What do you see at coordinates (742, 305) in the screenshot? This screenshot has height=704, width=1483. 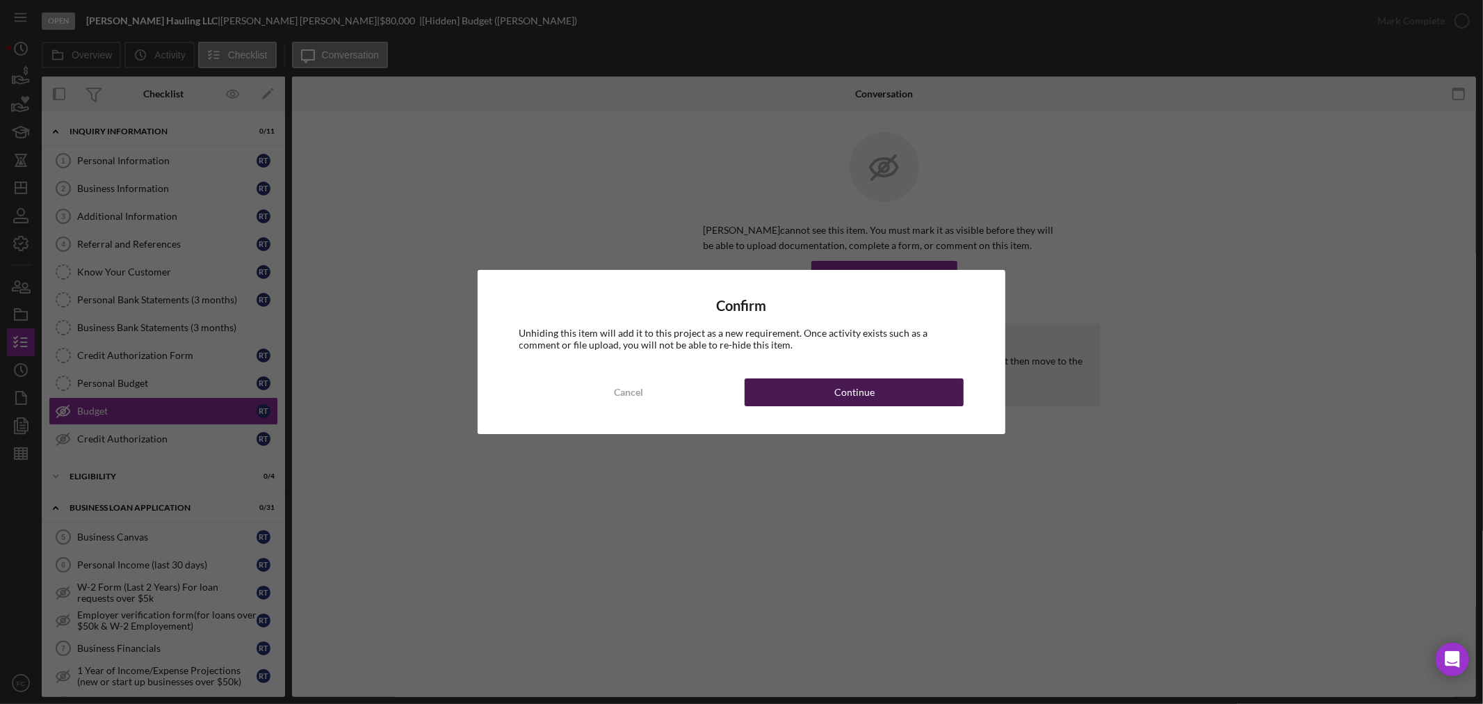 I see `h4: Confirm` at bounding box center [742, 305].